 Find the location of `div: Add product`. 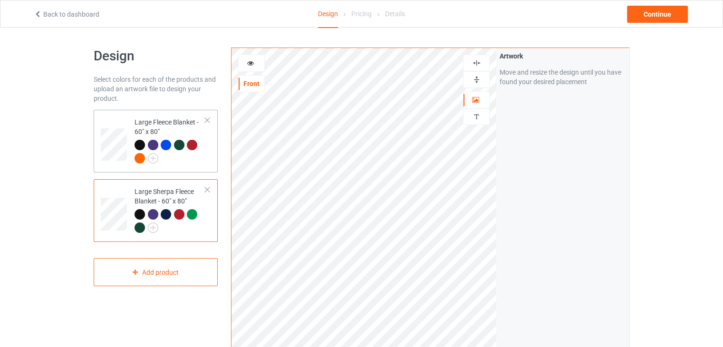

div: Add product is located at coordinates (155, 272).